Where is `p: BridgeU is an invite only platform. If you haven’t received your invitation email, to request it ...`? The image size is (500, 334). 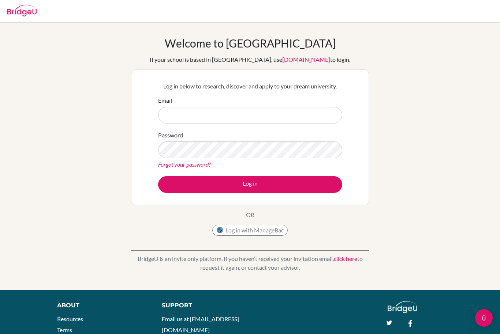 p: BridgeU is an invite only platform. If you haven’t received your invitation email, to request it ... is located at coordinates (250, 263).